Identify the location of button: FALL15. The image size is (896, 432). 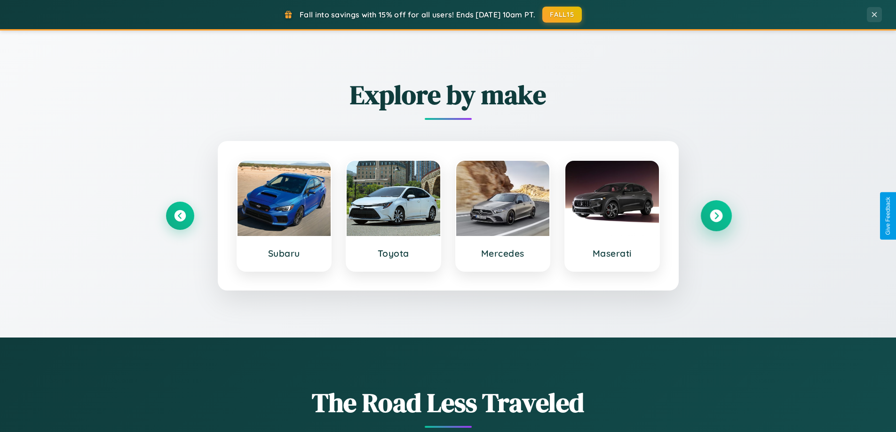
(562, 15).